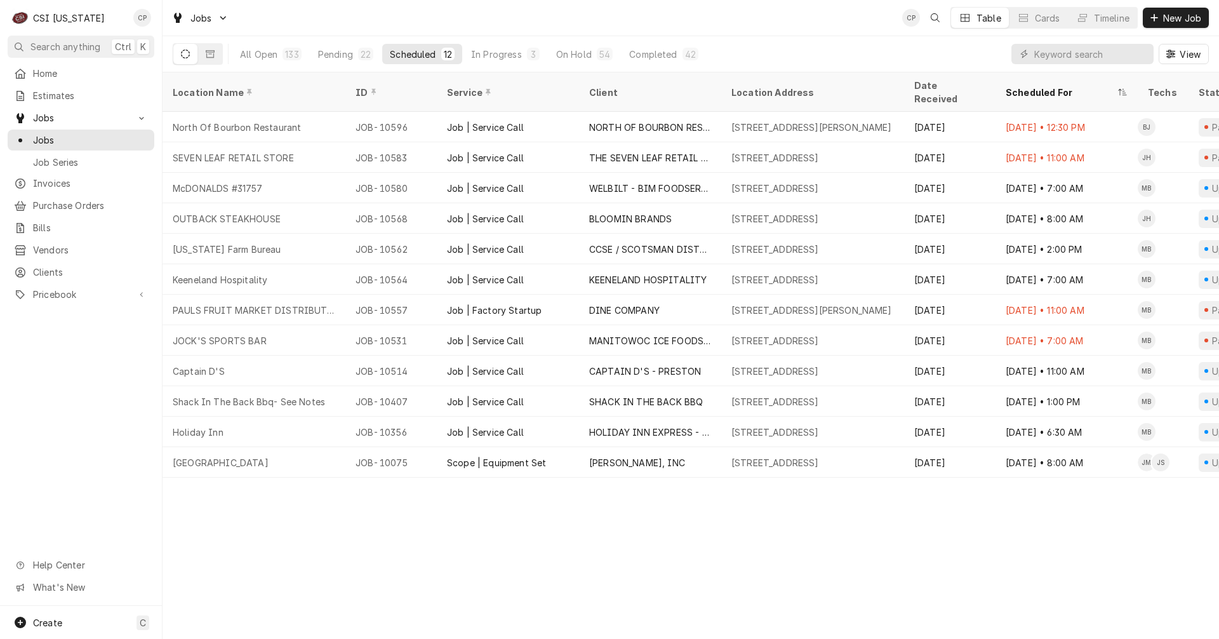 This screenshot has width=1219, height=639. Describe the element at coordinates (81, 587) in the screenshot. I see `a: Go to What's New` at that location.